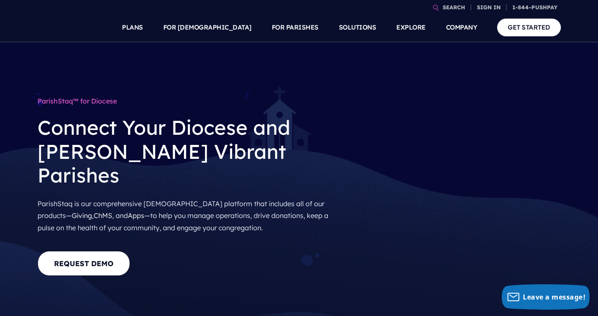 The height and width of the screenshot is (316, 598). Describe the element at coordinates (84, 263) in the screenshot. I see `a: REQUEST DEMO` at that location.